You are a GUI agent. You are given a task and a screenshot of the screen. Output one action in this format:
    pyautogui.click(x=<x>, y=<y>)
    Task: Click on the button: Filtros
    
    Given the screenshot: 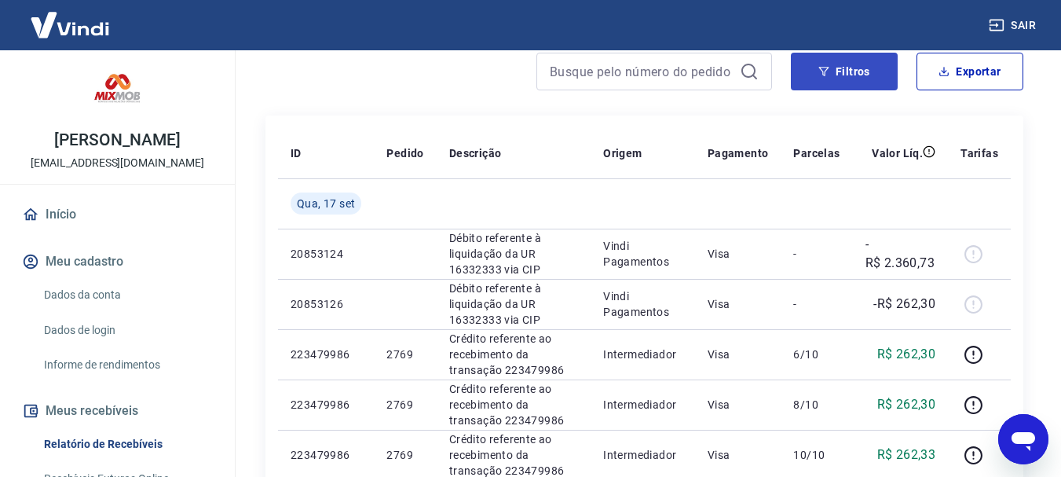 What is the action you would take?
    pyautogui.click(x=844, y=71)
    